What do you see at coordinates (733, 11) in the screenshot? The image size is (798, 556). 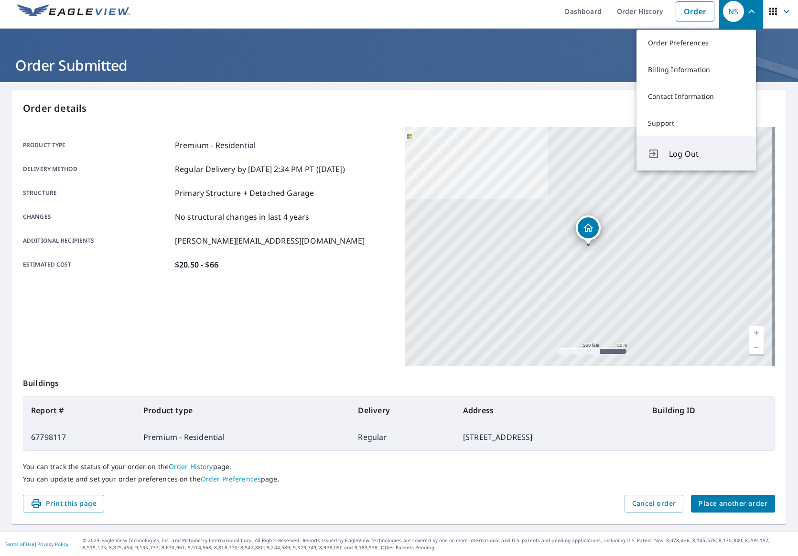 I see `div: NS` at bounding box center [733, 11].